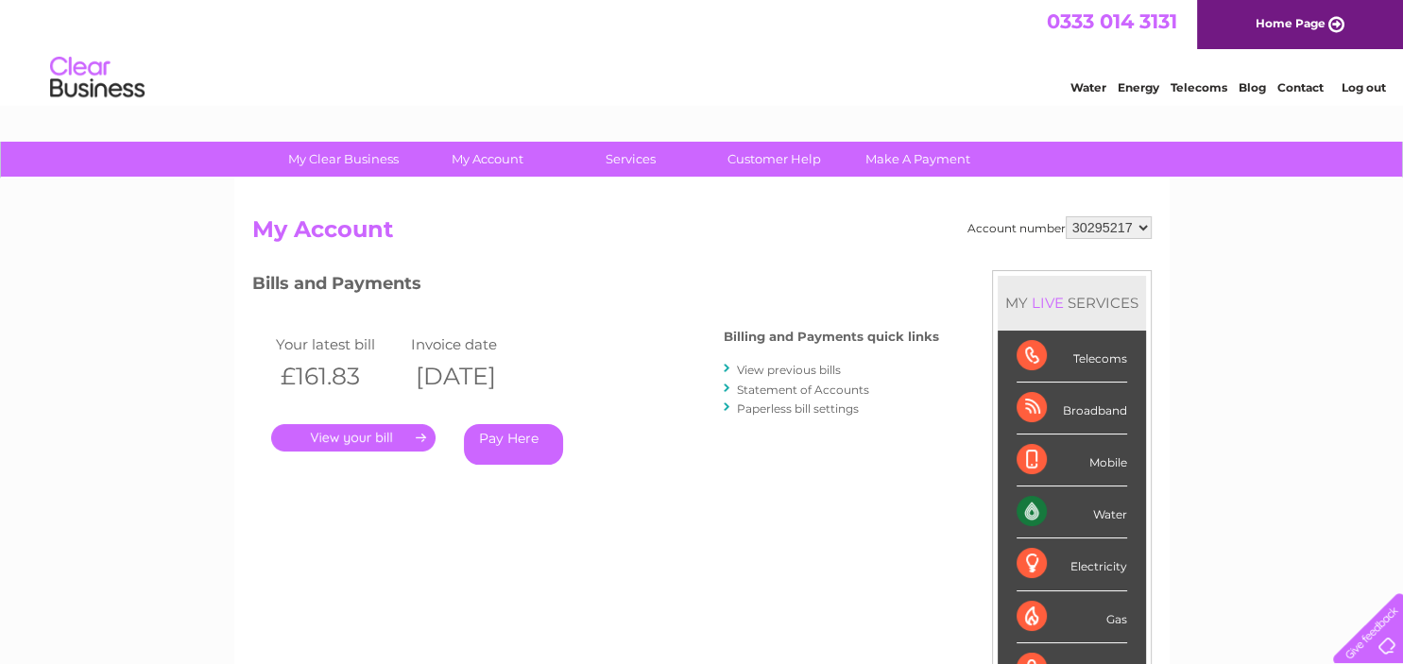  Describe the element at coordinates (1072, 356) in the screenshot. I see `div: Telecoms` at that location.